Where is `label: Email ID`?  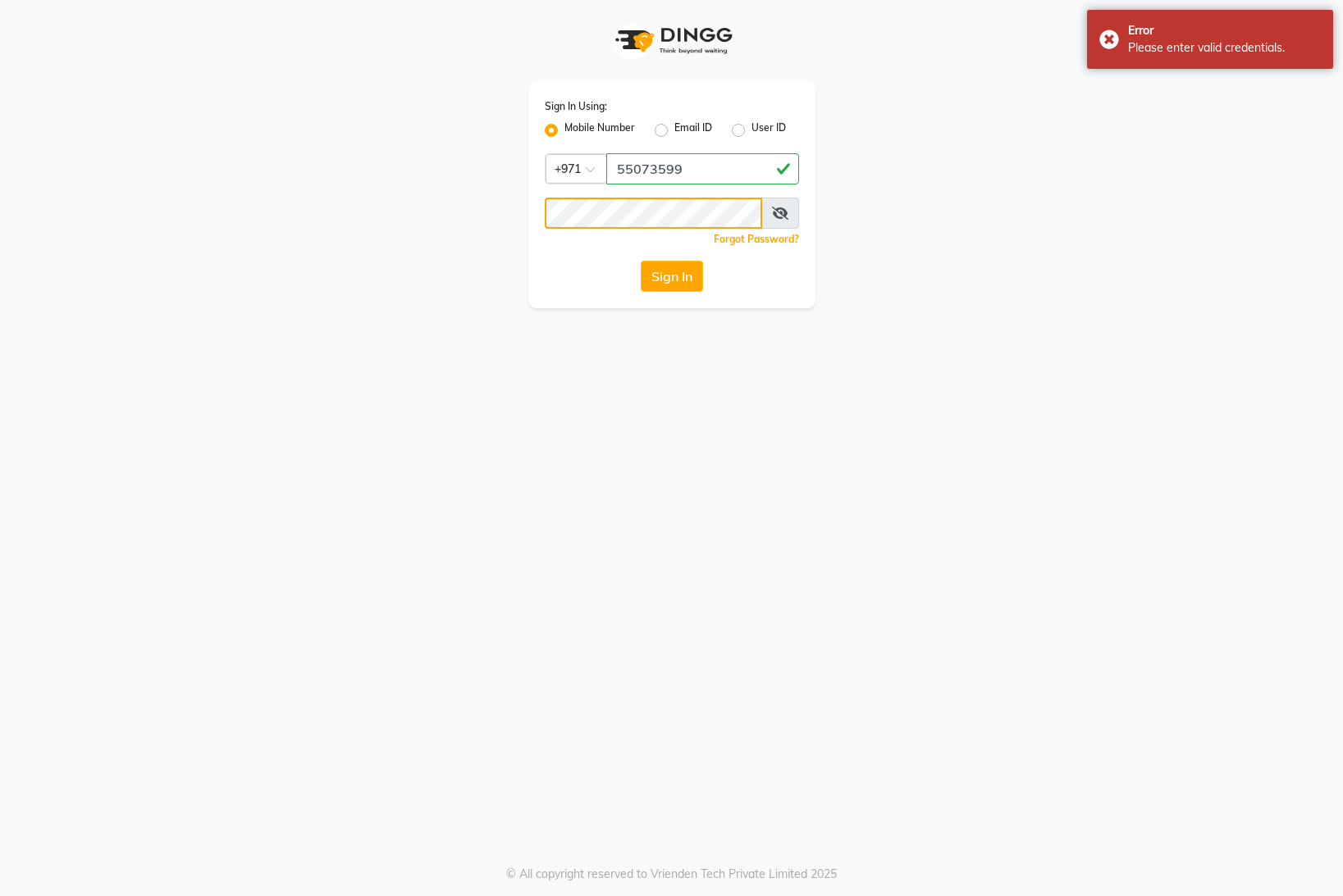 label: Email ID is located at coordinates (693, 130).